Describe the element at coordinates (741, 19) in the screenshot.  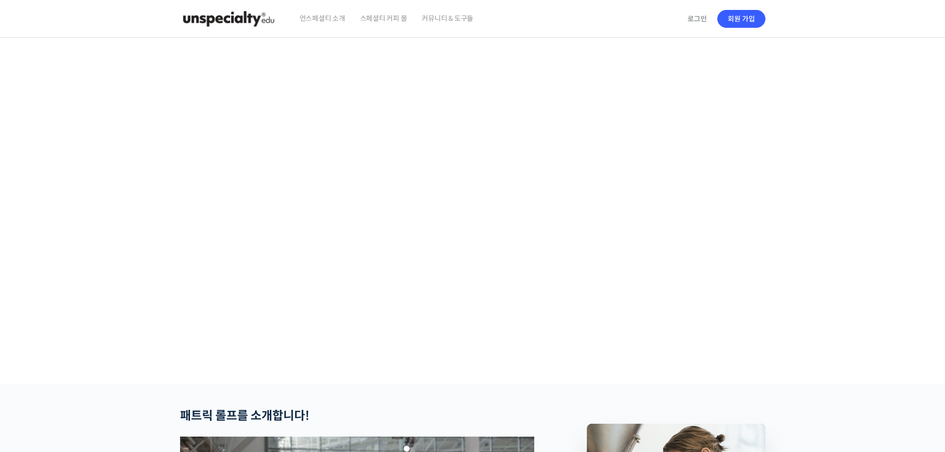
I see `a: 회원 가입` at that location.